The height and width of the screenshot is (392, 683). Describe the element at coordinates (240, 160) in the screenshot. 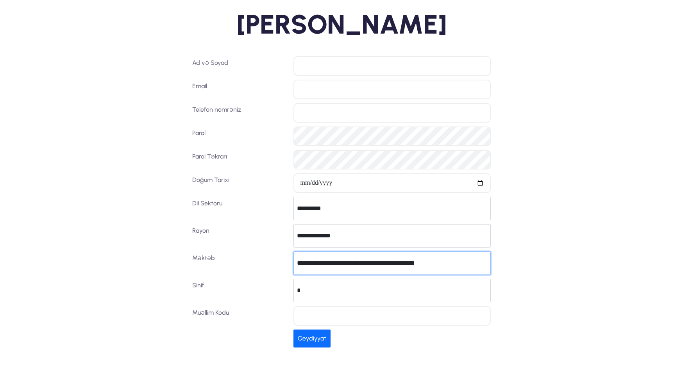

I see `label: Parol Təkrarı` at that location.